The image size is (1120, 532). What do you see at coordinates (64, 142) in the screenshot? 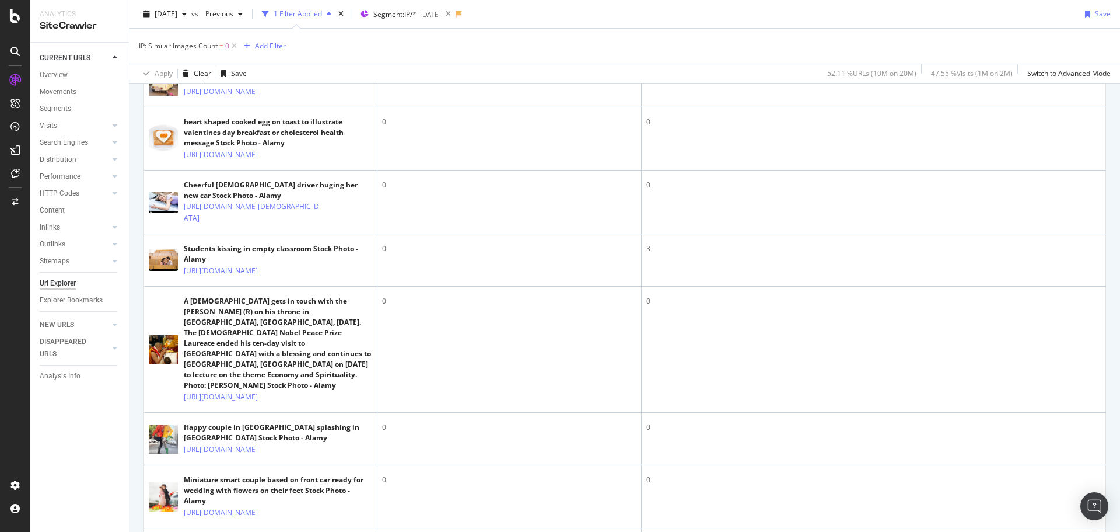
I see `div: Search Engines` at bounding box center [64, 142].